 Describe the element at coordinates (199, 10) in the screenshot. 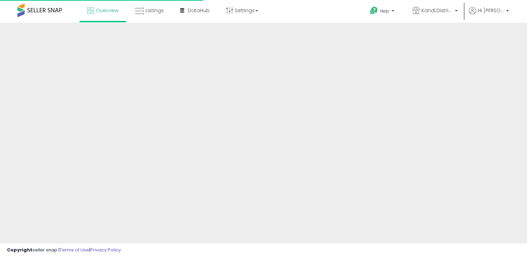

I see `span: DataHub` at that location.